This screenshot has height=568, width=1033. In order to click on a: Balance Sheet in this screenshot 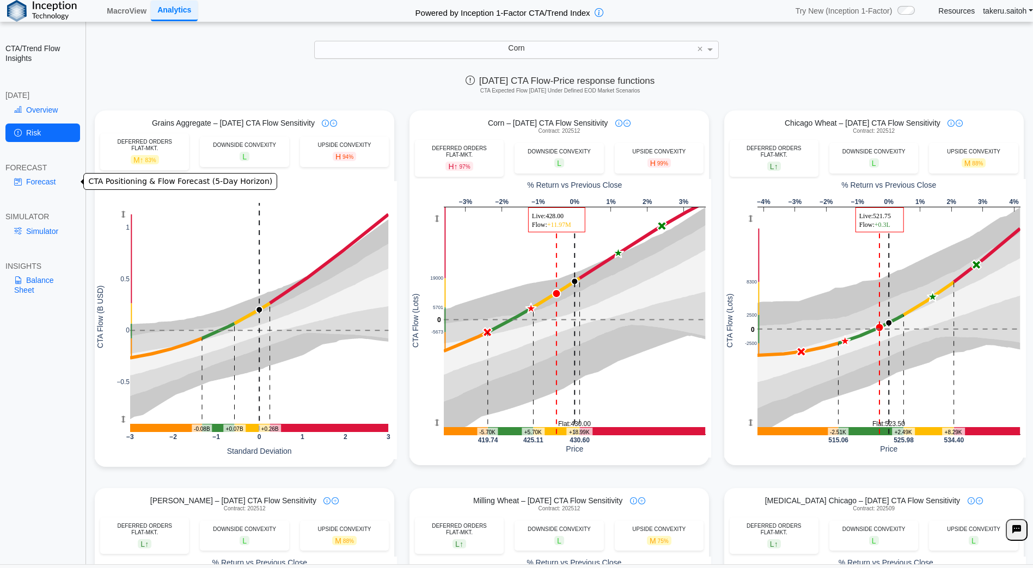, I will do `click(42, 285)`.